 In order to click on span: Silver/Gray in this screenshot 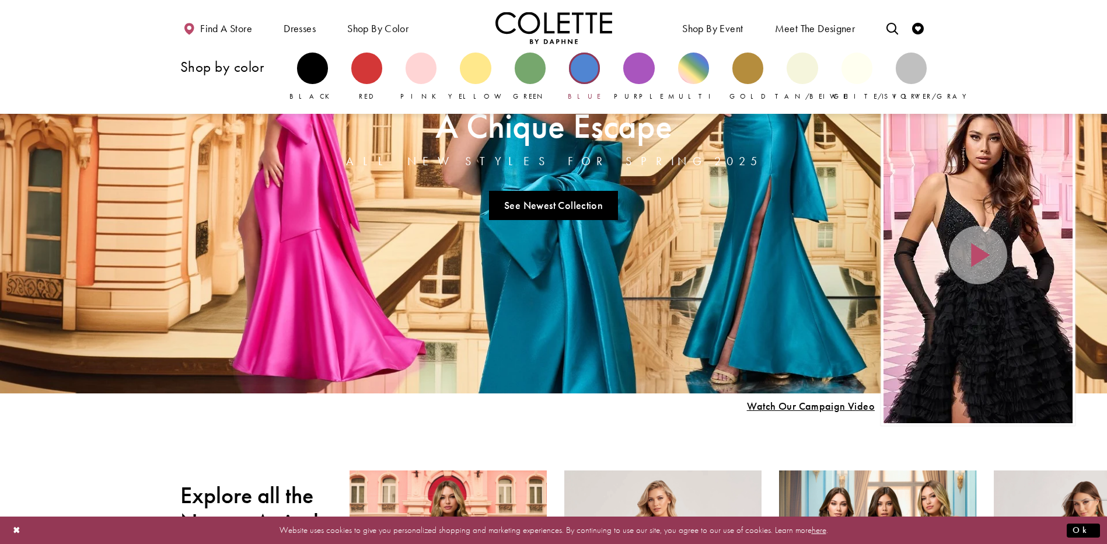, I will do `click(928, 96)`.